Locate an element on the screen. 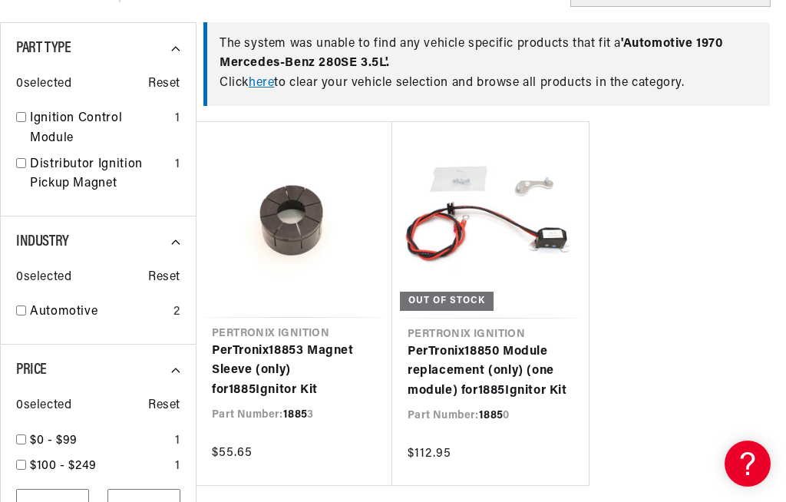  span: Industry is located at coordinates (42, 242).